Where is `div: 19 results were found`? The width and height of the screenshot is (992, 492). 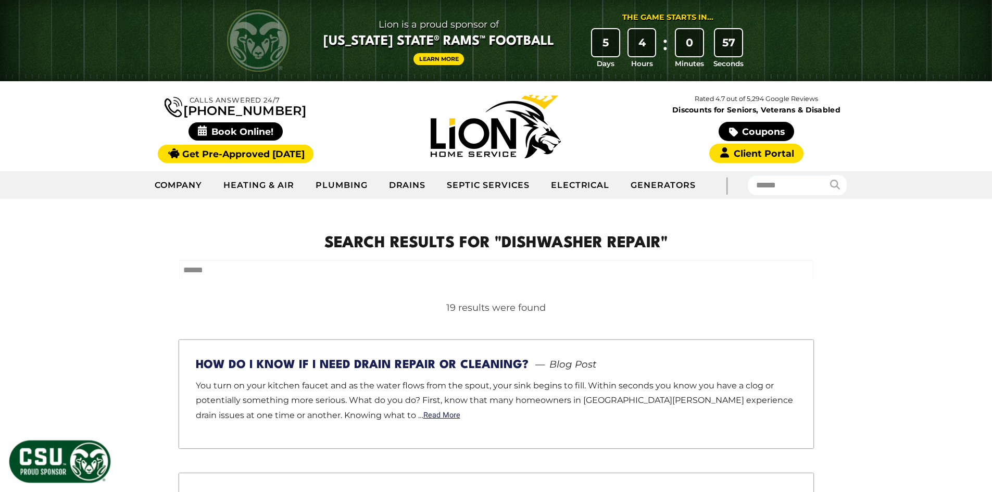
div: 19 results were found is located at coordinates (496, 308).